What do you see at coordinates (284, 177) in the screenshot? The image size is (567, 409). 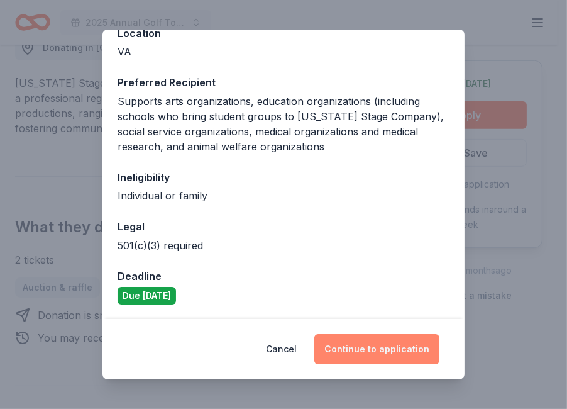 I see `div: Ineligibility` at bounding box center [284, 177].